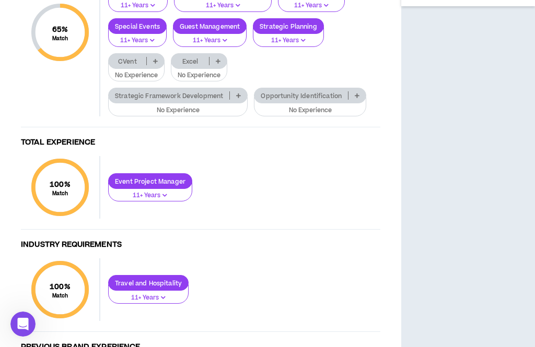 The width and height of the screenshot is (535, 347). What do you see at coordinates (150, 181) in the screenshot?
I see `p: Event Project Manager` at bounding box center [150, 181].